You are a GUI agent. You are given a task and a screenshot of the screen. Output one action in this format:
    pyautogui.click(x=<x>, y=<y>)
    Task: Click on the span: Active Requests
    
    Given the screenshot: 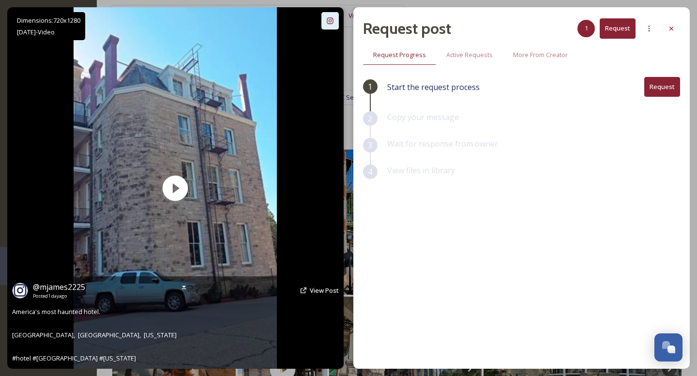 What is the action you would take?
    pyautogui.click(x=470, y=55)
    